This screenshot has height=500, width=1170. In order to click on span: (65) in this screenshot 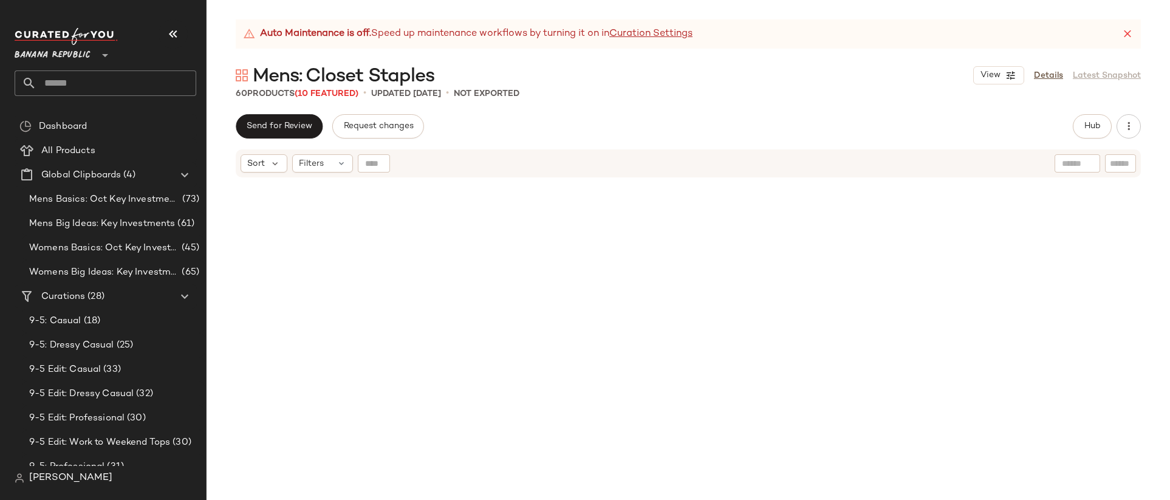, I will do `click(189, 272)`.